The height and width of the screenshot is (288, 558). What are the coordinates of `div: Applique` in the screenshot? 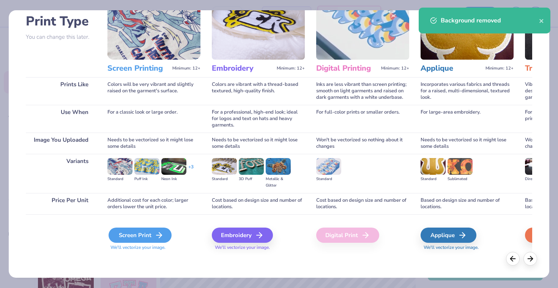 It's located at (448, 235).